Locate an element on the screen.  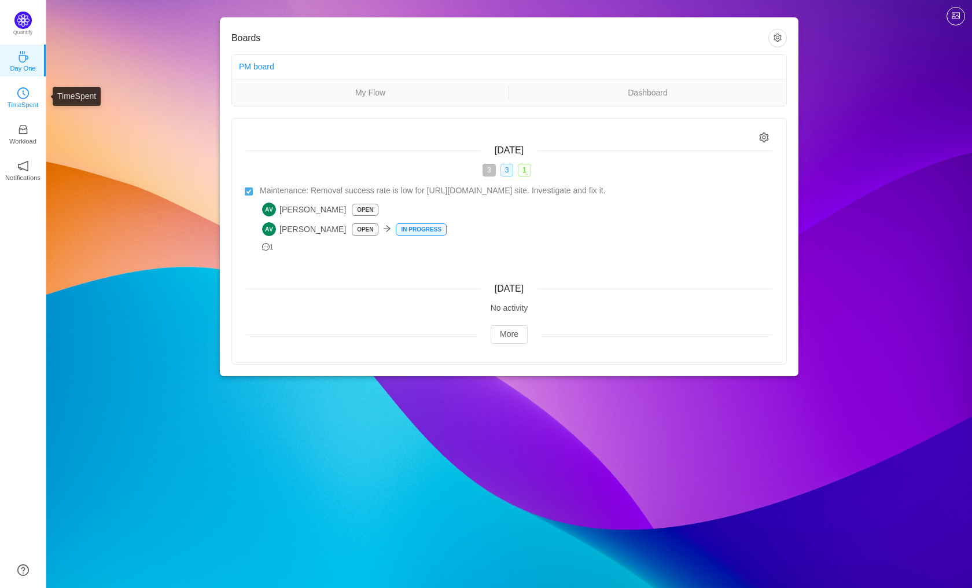
a: icon: inboxWorkload is located at coordinates (23, 133).